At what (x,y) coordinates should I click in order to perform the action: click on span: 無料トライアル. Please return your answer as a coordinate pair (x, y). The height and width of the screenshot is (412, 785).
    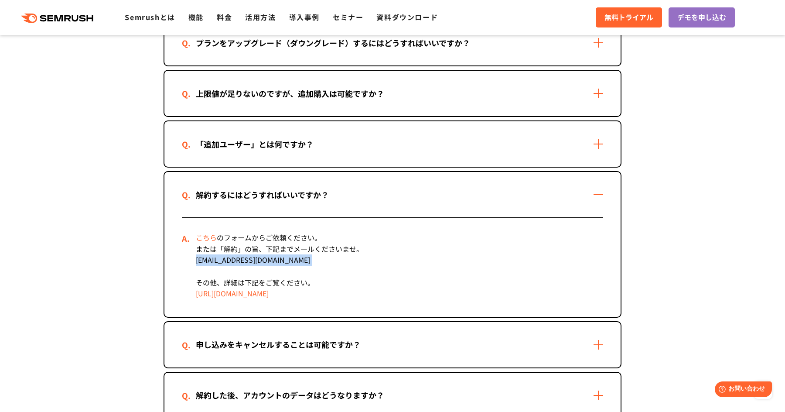
    Looking at the image, I should click on (629, 17).